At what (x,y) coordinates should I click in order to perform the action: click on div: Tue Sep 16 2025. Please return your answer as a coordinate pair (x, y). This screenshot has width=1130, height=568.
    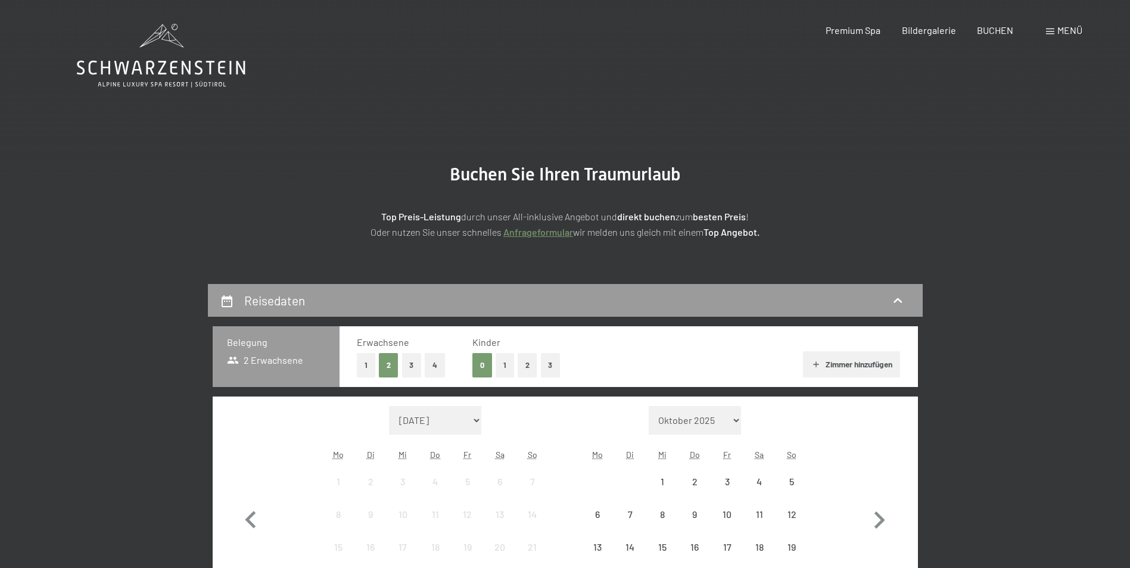
    Looking at the image, I should click on (371, 547).